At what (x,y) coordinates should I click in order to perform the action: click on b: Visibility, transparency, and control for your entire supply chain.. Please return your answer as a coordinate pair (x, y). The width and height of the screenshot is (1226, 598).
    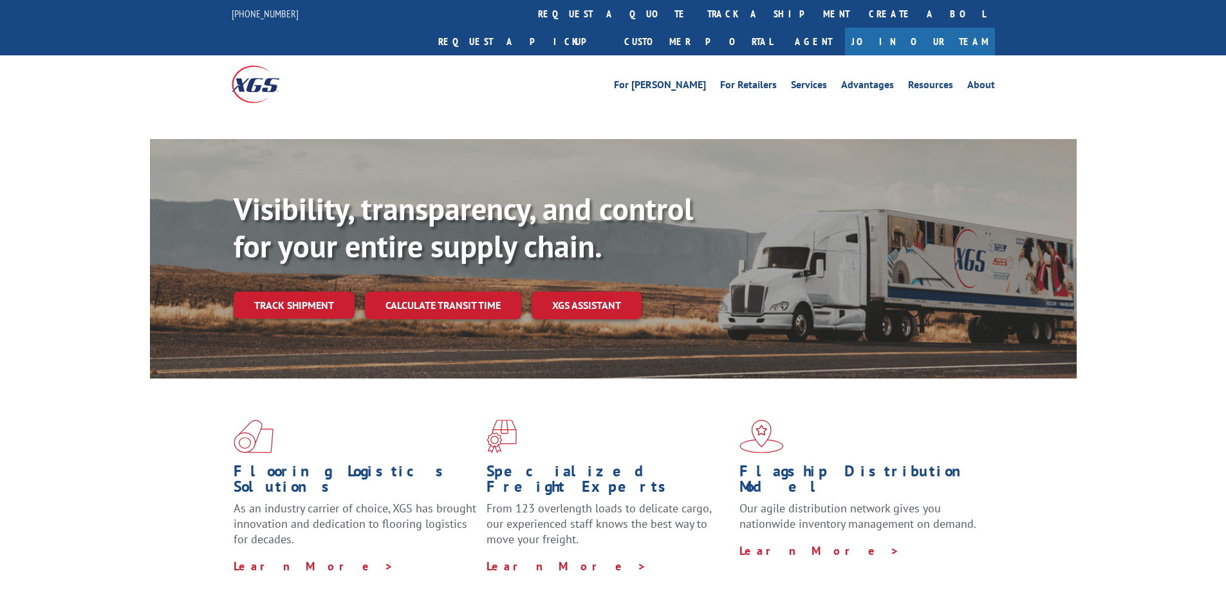
    Looking at the image, I should click on (463, 227).